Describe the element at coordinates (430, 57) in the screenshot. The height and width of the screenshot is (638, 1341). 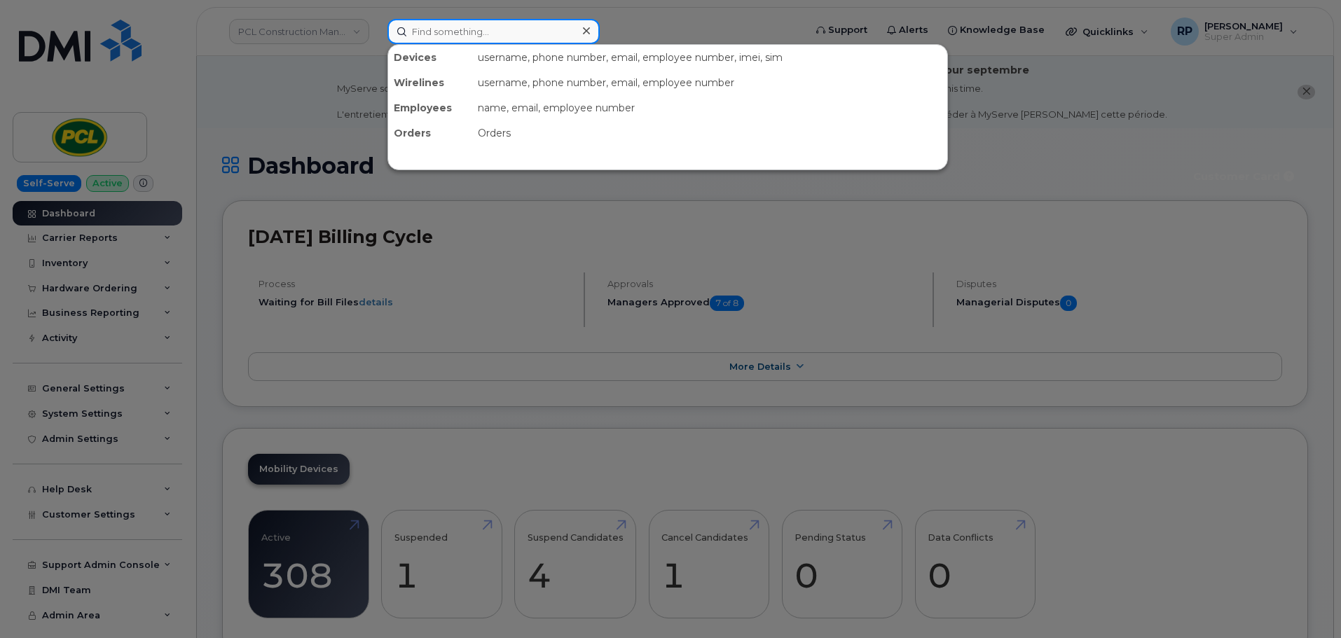
I see `div: Devices` at that location.